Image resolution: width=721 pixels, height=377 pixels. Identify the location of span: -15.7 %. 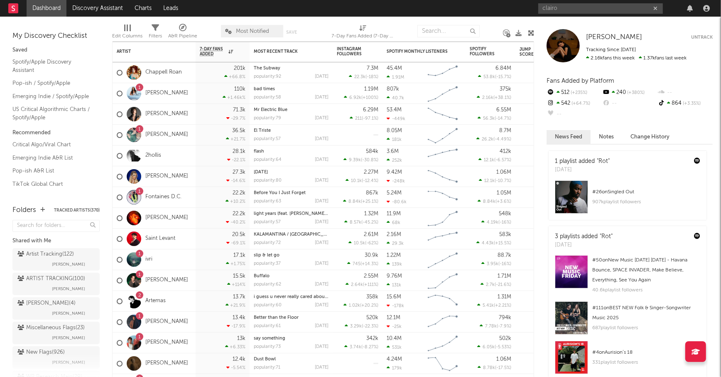
(503, 77).